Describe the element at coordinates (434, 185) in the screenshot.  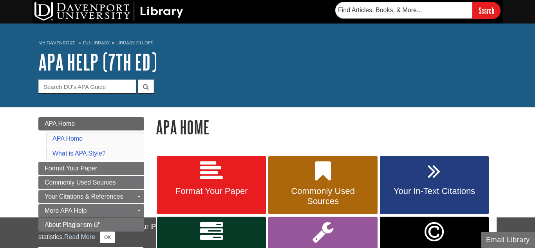
I see `a: Your In-Text Citations` at that location.